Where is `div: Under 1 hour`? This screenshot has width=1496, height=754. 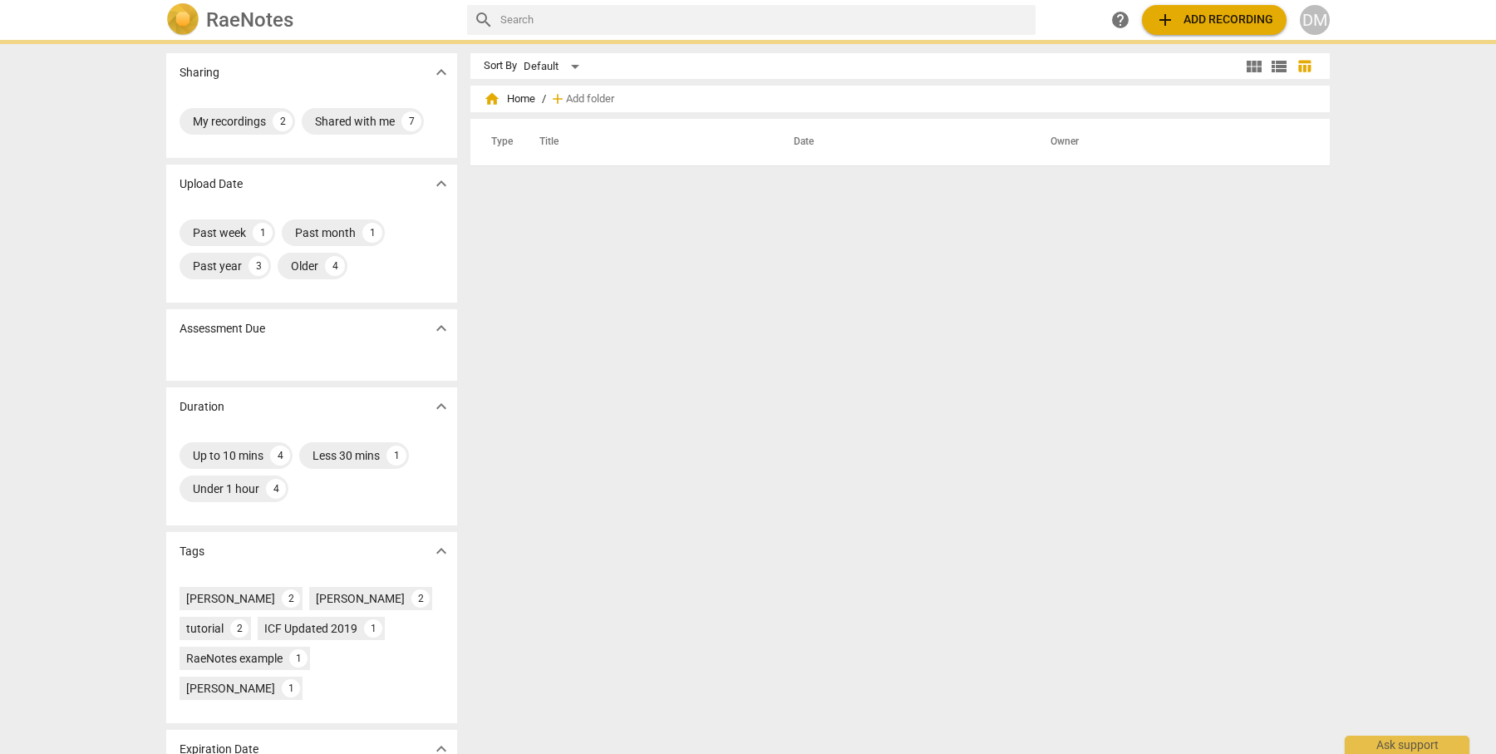 div: Under 1 hour is located at coordinates (226, 489).